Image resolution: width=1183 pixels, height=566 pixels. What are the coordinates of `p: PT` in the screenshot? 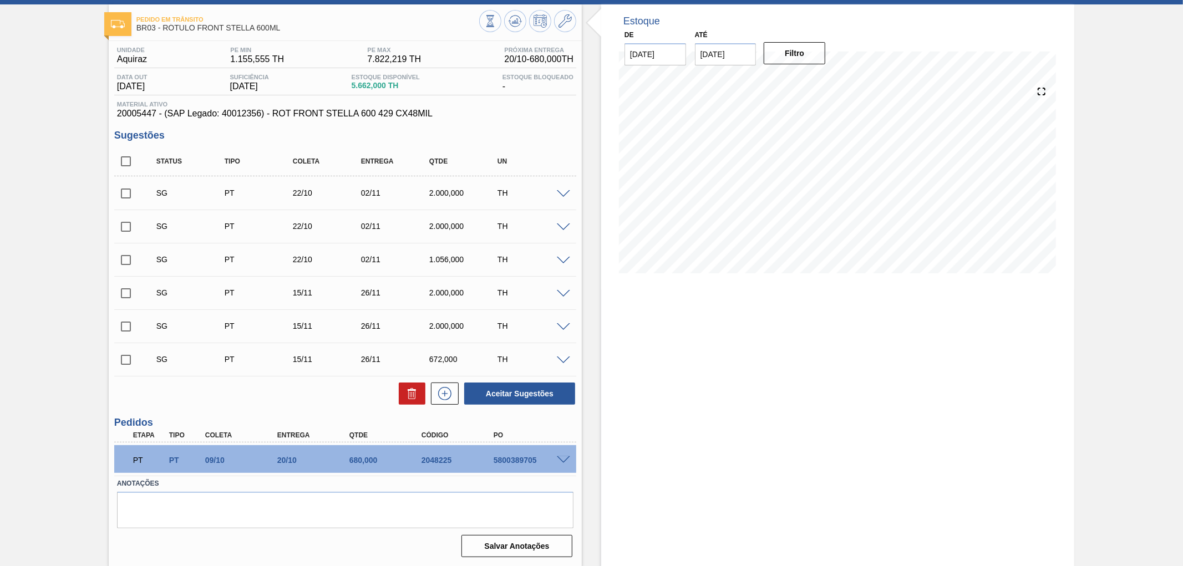 It's located at (149, 460).